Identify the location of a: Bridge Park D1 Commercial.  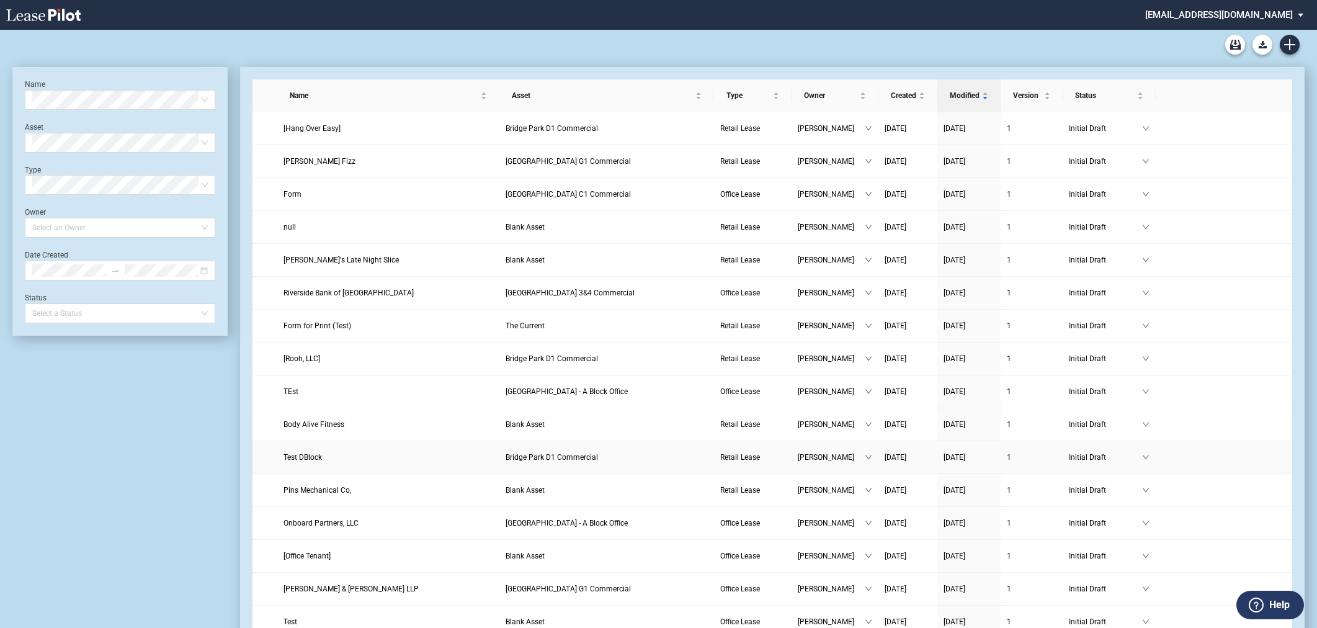
(607, 457).